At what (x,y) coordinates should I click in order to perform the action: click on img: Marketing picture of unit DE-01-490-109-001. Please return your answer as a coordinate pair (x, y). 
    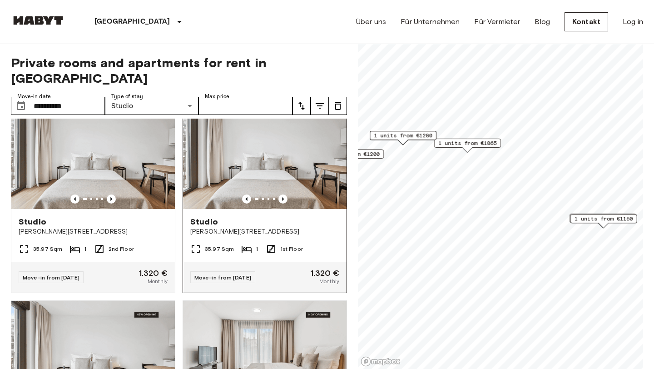
    Looking at the image, I should click on (265, 154).